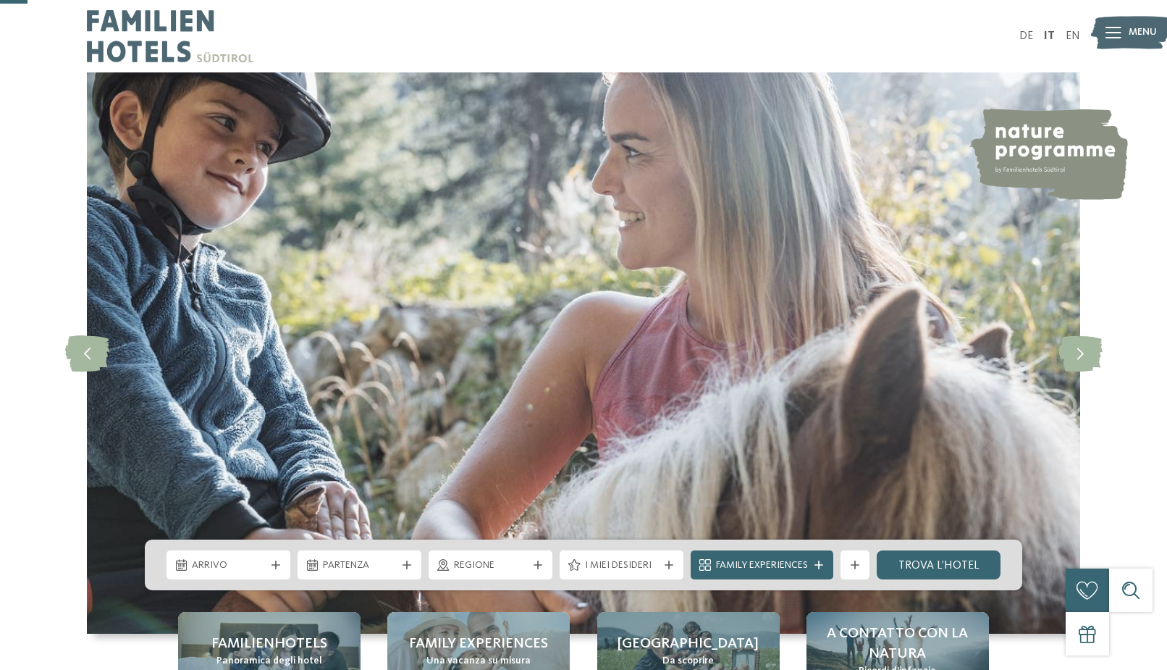 The width and height of the screenshot is (1167, 670). I want to click on span: Family experiences, so click(479, 644).